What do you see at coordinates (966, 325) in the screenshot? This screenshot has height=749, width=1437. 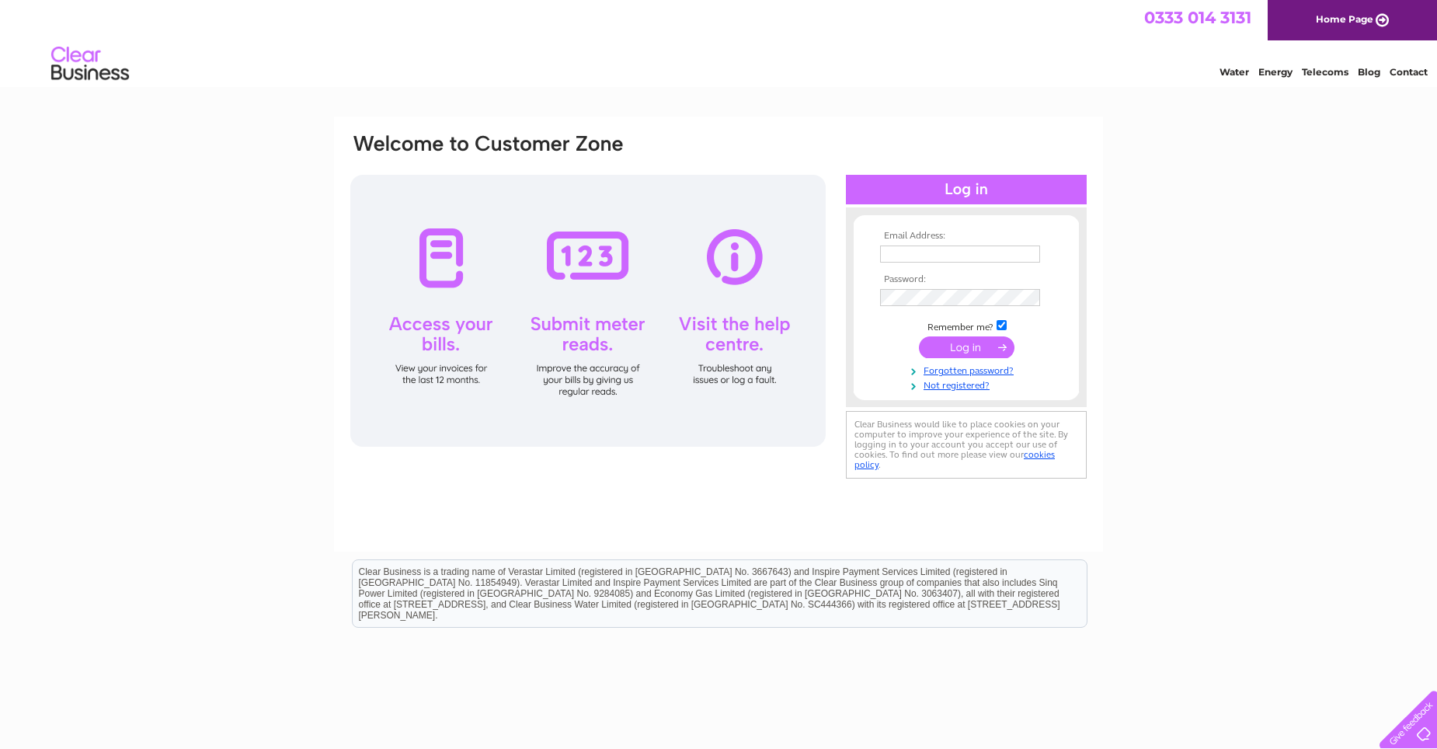 I see `td: Remember me?` at bounding box center [966, 325].